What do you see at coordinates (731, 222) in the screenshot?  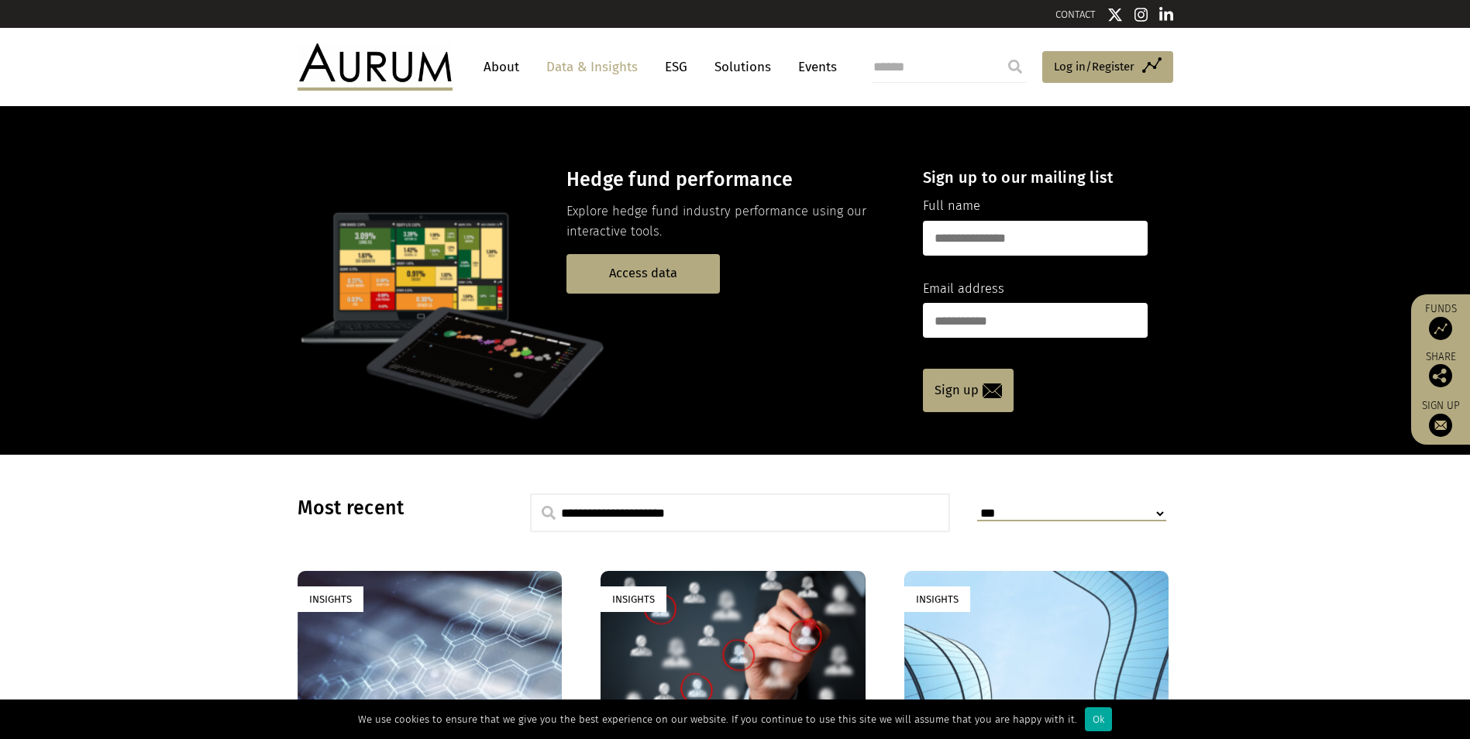 I see `p: Explore hedge fund industry performance using our interactive tools.` at bounding box center [731, 222].